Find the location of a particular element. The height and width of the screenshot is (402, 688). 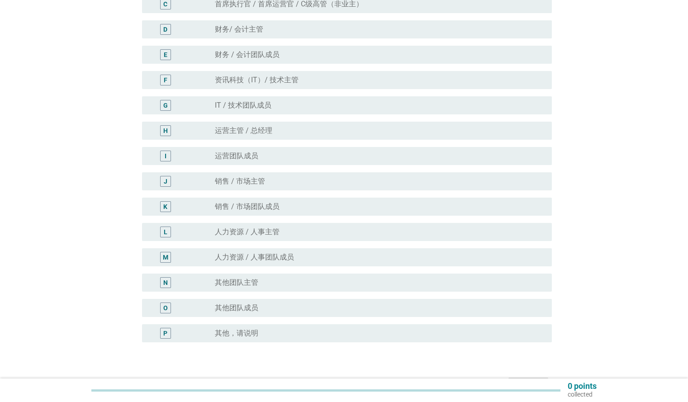

p: 0 points is located at coordinates (582, 386).